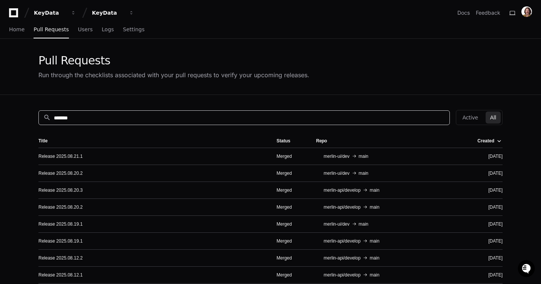 The image size is (541, 284). I want to click on div: Run through the checklists associated with your pull requests to verify your upcoming releases., so click(174, 75).